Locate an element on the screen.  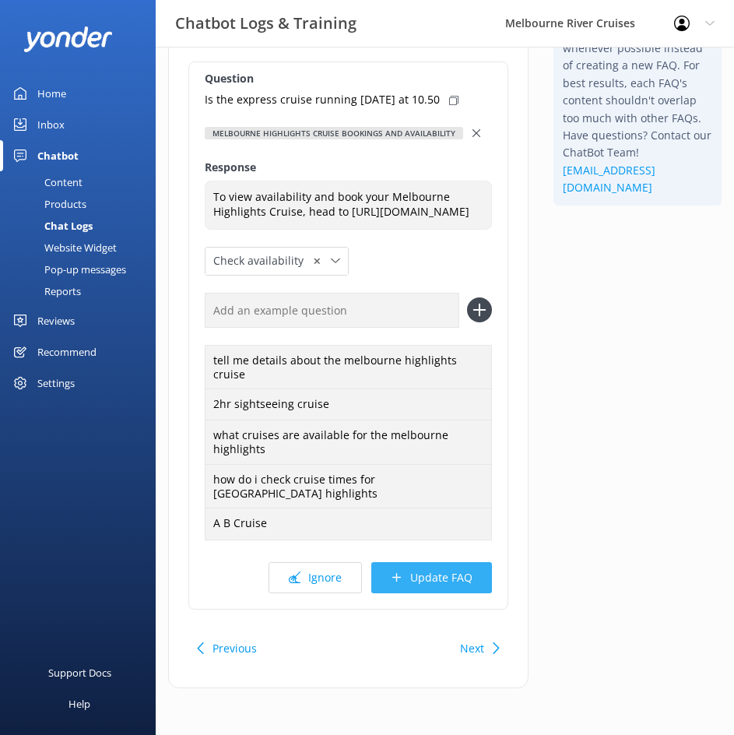
button: Ignore is located at coordinates (315, 578).